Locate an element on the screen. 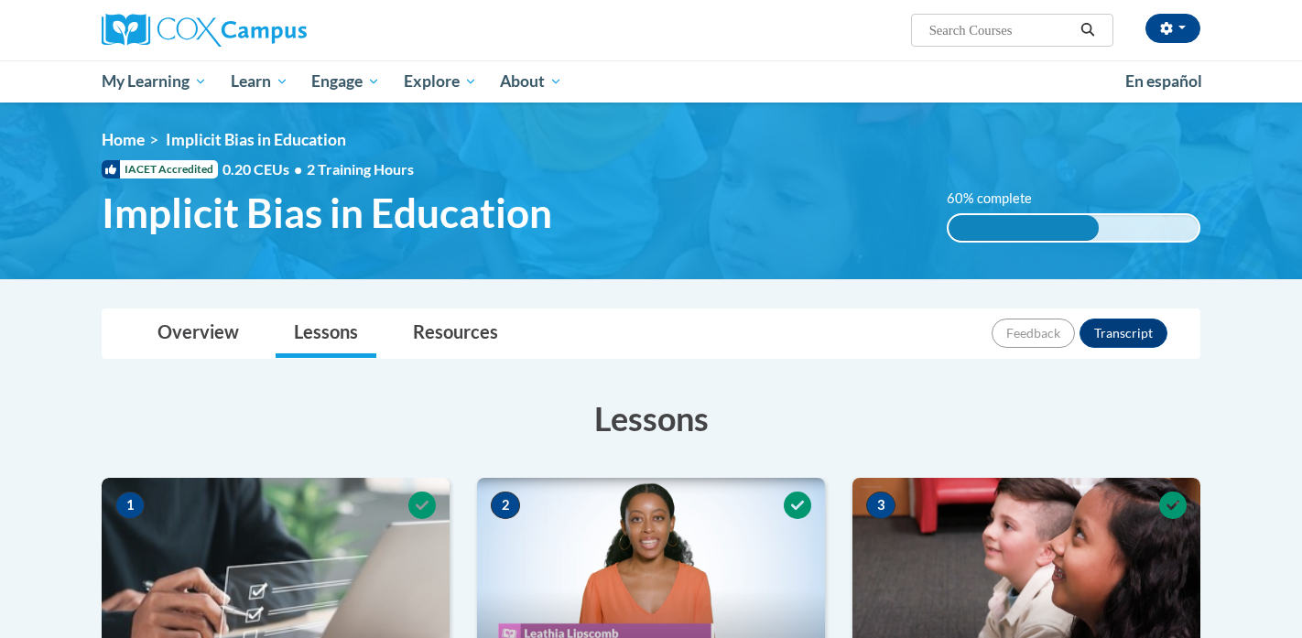  a: Resources is located at coordinates (455, 333).